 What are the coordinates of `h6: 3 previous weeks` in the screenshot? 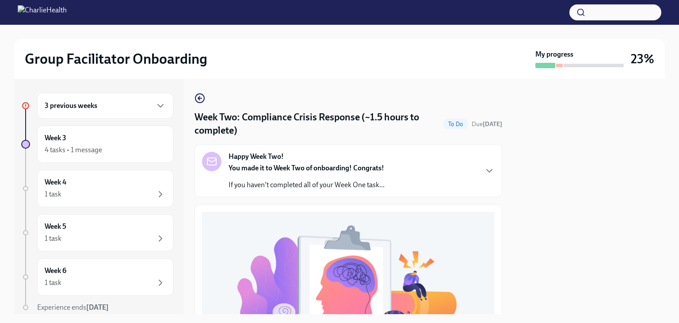 It's located at (71, 106).